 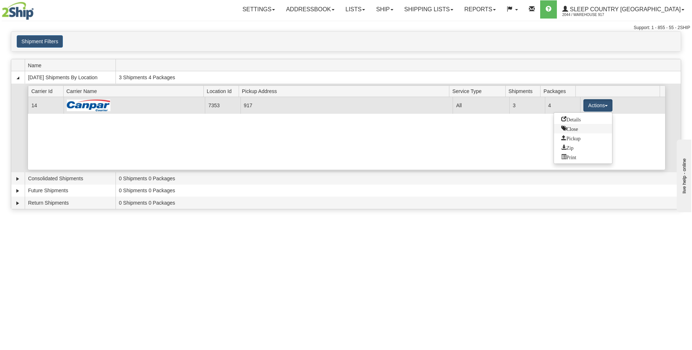 I want to click on span: Packages, so click(x=559, y=91).